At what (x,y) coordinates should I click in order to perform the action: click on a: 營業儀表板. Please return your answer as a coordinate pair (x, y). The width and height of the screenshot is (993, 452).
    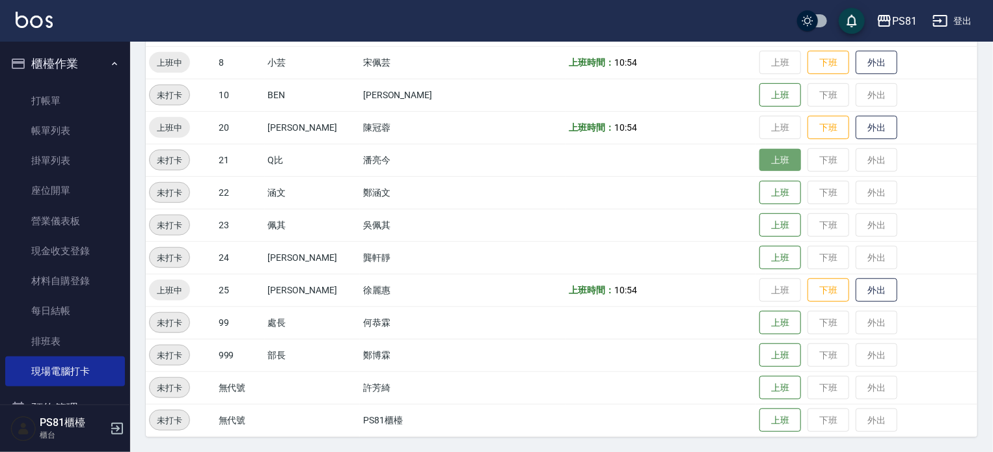
    Looking at the image, I should click on (65, 221).